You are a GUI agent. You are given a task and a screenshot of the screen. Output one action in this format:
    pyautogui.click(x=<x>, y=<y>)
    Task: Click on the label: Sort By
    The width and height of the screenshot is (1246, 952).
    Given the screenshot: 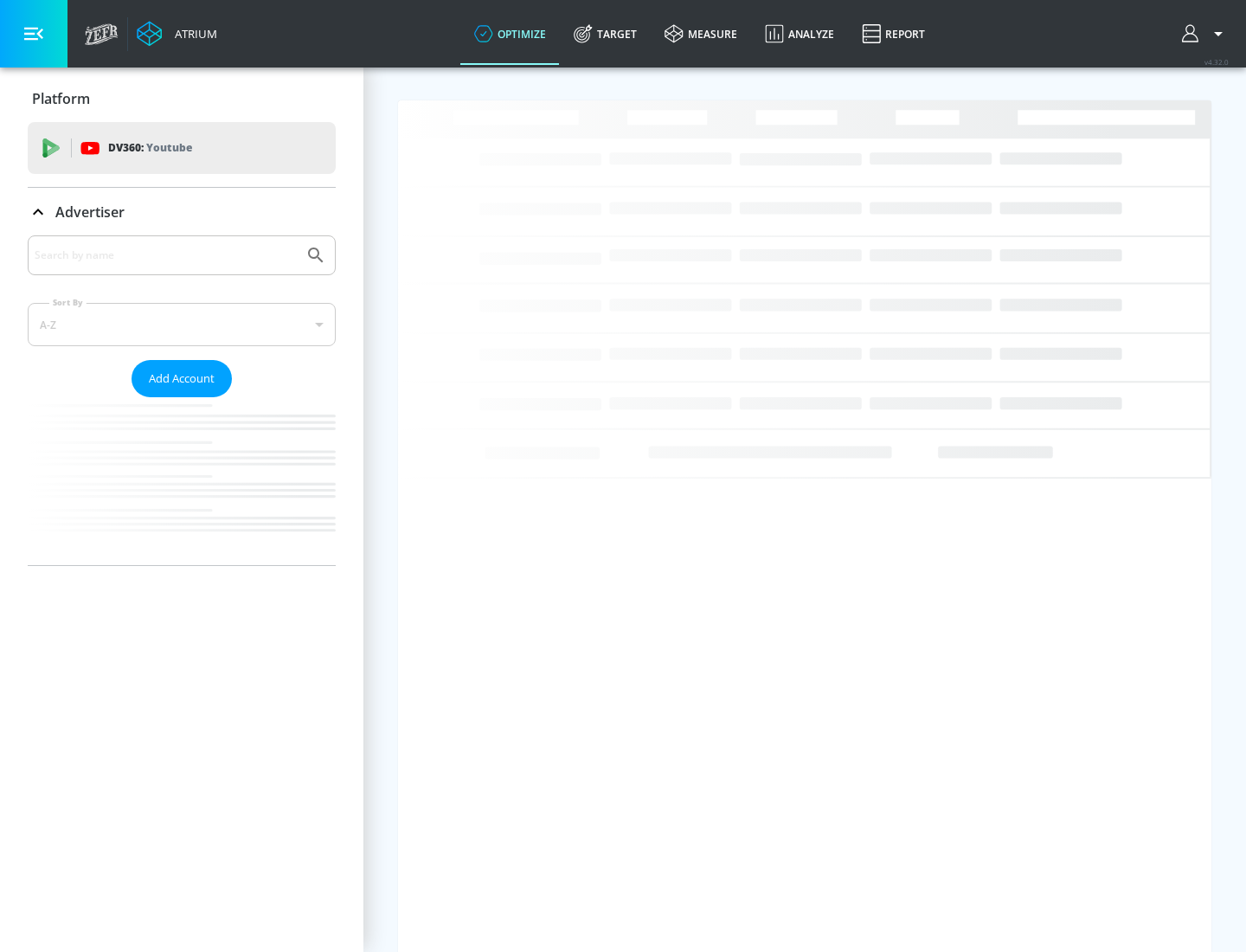 What is the action you would take?
    pyautogui.click(x=67, y=302)
    